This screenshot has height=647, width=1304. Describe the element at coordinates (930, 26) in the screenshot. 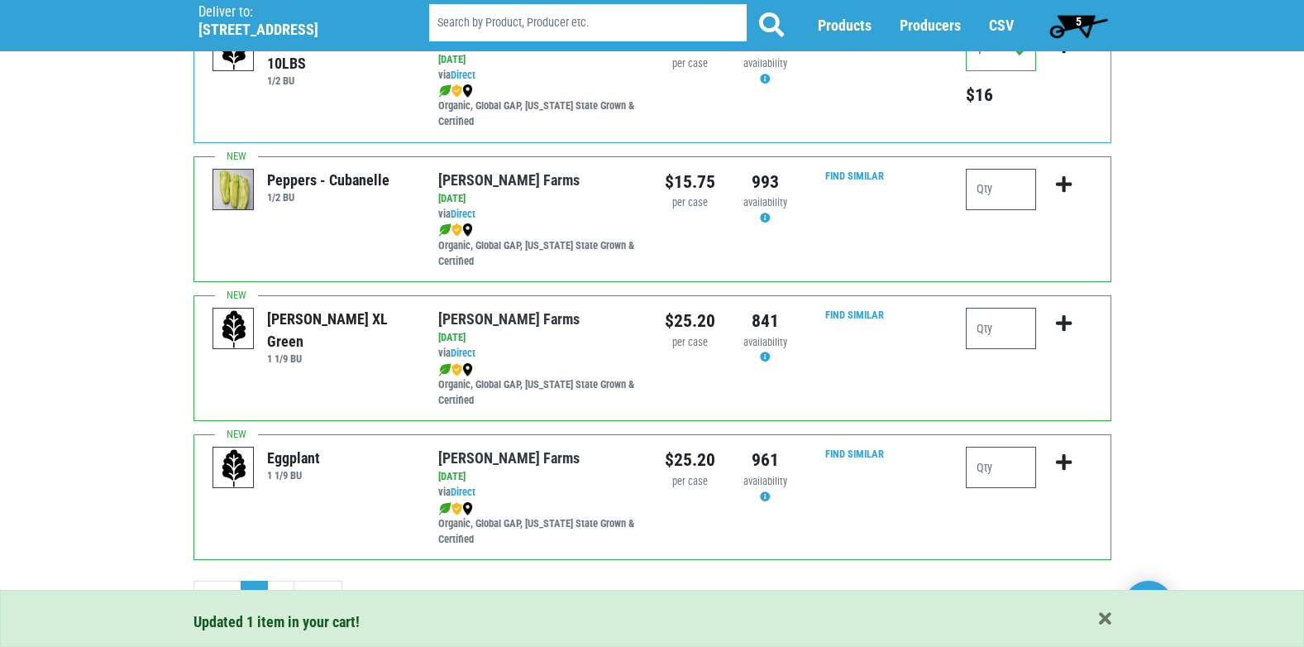

I see `span: Producers` at that location.